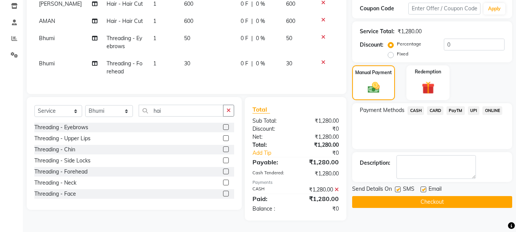 The width and height of the screenshot is (516, 232). What do you see at coordinates (261, 109) in the screenshot?
I see `span: Total` at bounding box center [261, 109].